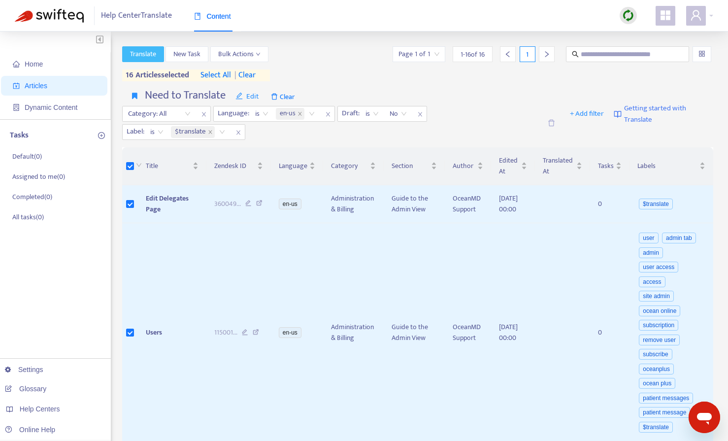  What do you see at coordinates (666, 398) in the screenshot?
I see `span: patient messages` at bounding box center [666, 398].